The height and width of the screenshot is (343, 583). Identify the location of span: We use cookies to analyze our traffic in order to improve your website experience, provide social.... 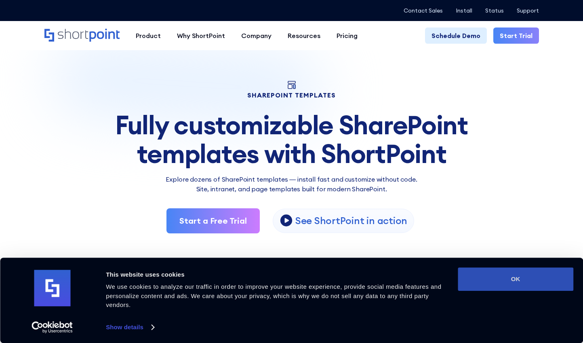
(274, 295).